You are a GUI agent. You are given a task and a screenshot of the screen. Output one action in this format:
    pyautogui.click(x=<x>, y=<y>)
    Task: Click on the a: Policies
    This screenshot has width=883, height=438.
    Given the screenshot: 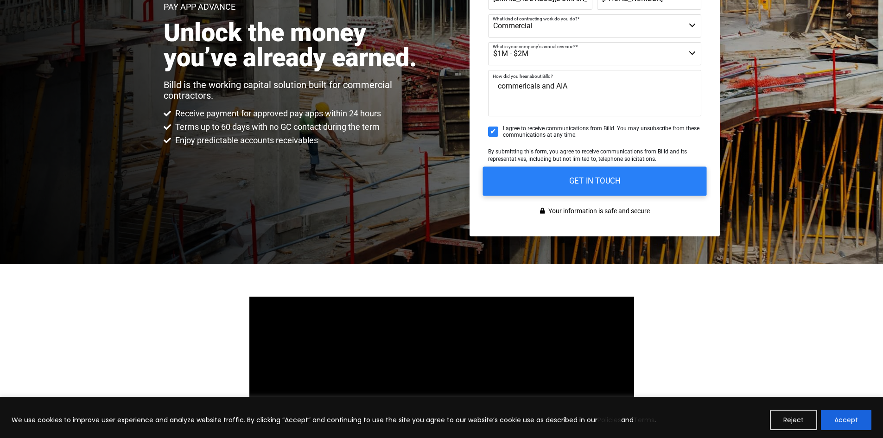 What is the action you would take?
    pyautogui.click(x=609, y=420)
    